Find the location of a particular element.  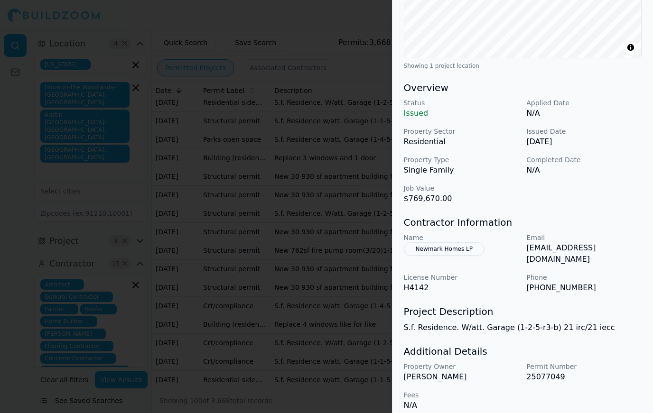

h3: Additional Details is located at coordinates (522, 352).